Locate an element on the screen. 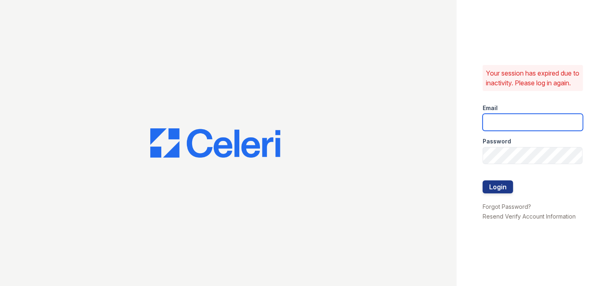 The image size is (609, 286). label: Password is located at coordinates (497, 141).